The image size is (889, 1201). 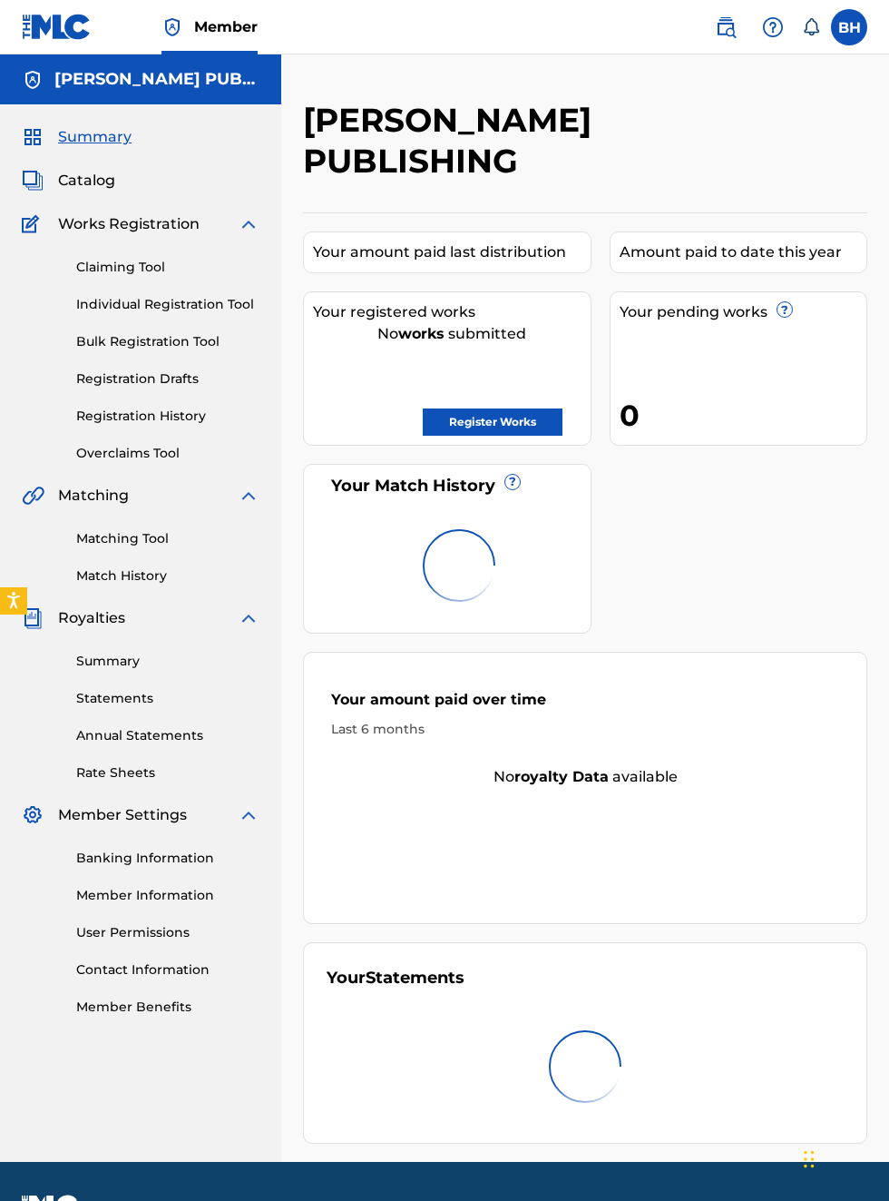 I want to click on img: search, so click(x=726, y=27).